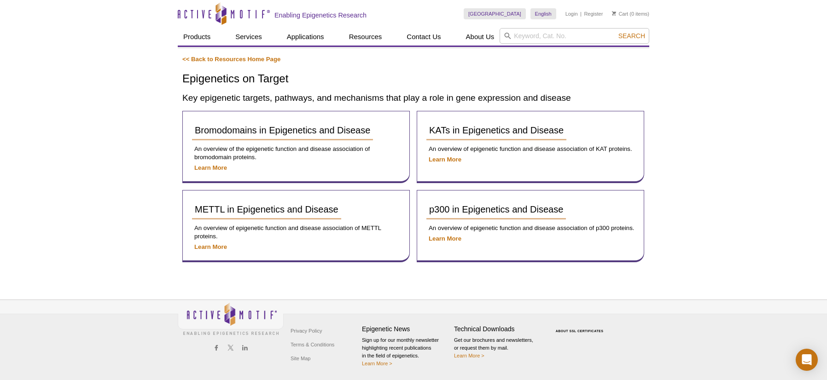 The height and width of the screenshot is (380, 827). I want to click on p: Get our brochures and newsletters, or request them by mail., so click(498, 348).